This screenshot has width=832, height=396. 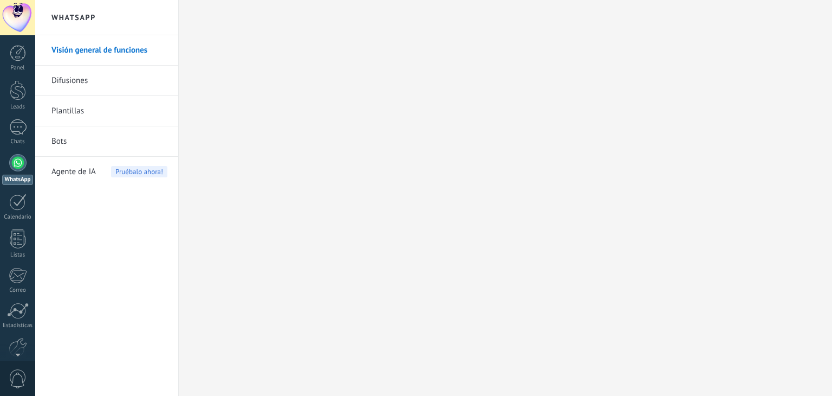 I want to click on span: Agente de IA, so click(x=74, y=172).